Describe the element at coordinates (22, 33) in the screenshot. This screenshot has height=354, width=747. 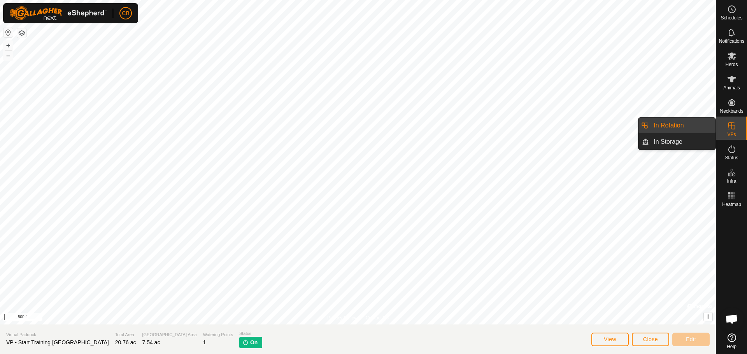
I see `button: Map Layers` at that location.